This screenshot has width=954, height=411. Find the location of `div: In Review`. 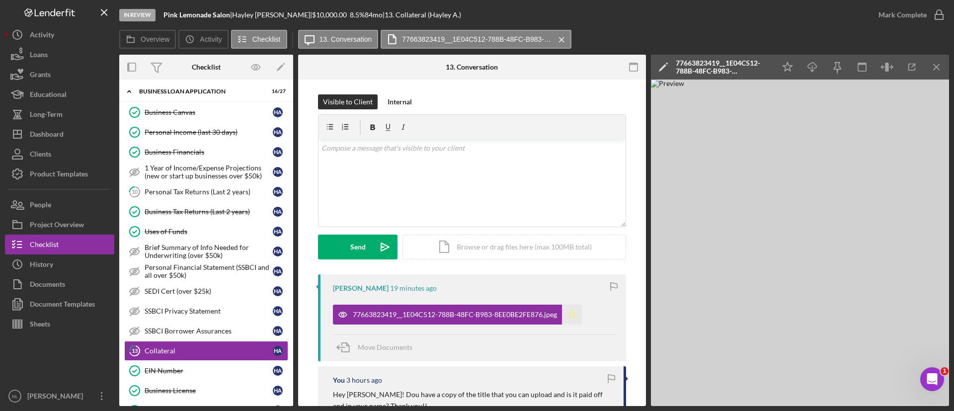

div: In Review is located at coordinates (137, 15).